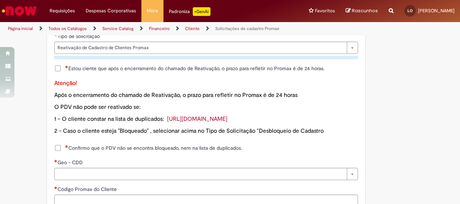 The height and width of the screenshot is (204, 460). Describe the element at coordinates (88, 189) in the screenshot. I see `span: Código Promax do Cliente` at that location.